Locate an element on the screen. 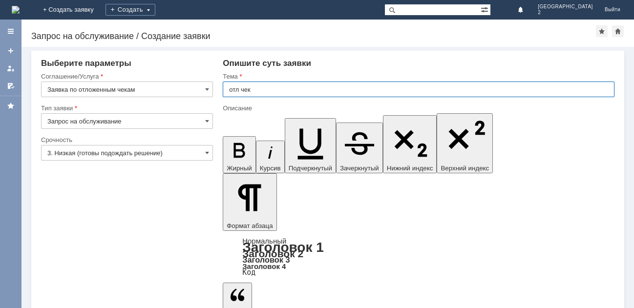 The width and height of the screenshot is (634, 308). button: Нижний индекс is located at coordinates (410, 144).